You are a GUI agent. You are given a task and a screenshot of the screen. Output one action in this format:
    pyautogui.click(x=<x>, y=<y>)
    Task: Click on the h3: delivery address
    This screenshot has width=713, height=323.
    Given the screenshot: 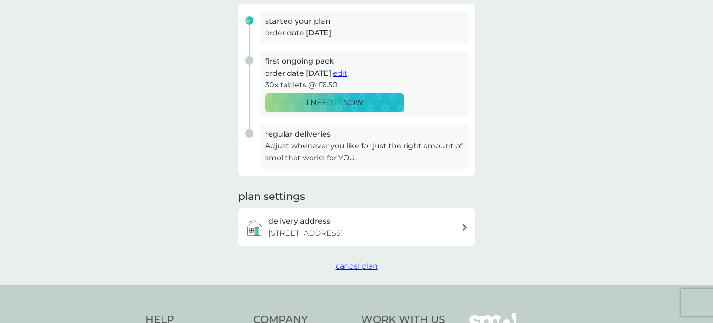 What is the action you would take?
    pyautogui.click(x=299, y=221)
    